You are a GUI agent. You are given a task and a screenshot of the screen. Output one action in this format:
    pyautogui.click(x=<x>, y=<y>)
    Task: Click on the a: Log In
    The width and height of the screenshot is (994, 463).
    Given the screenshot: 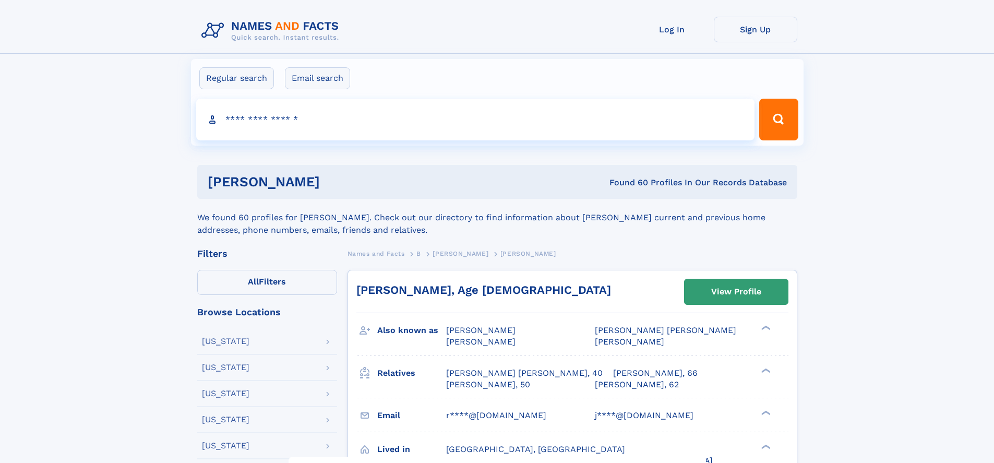 What is the action you would take?
    pyautogui.click(x=672, y=29)
    